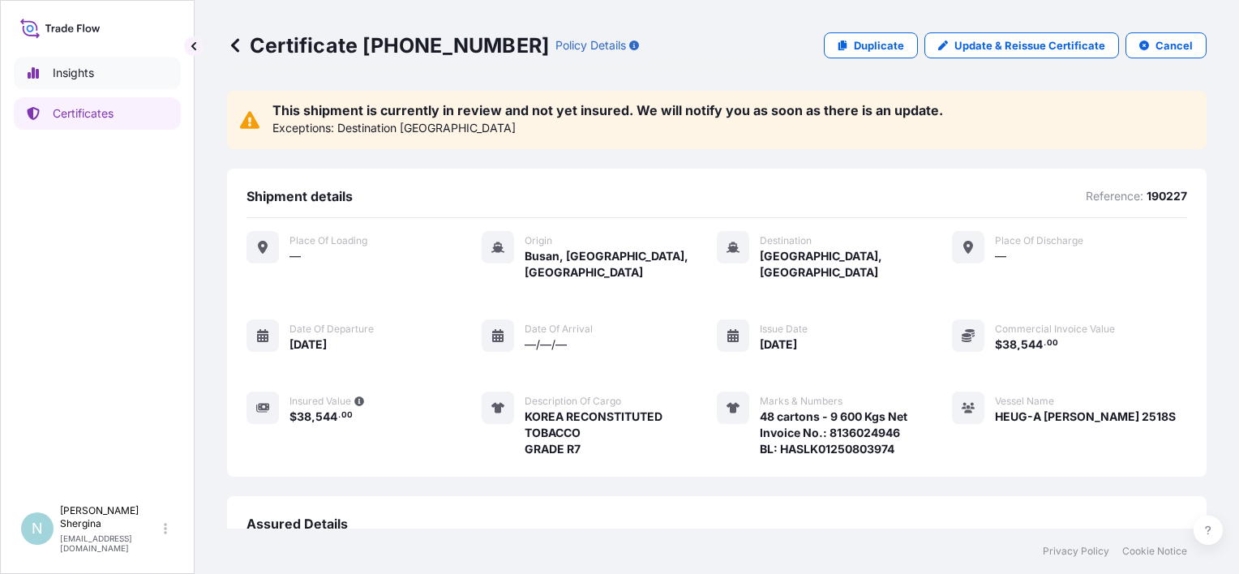  Describe the element at coordinates (1174, 45) in the screenshot. I see `p: Cancel` at that location.